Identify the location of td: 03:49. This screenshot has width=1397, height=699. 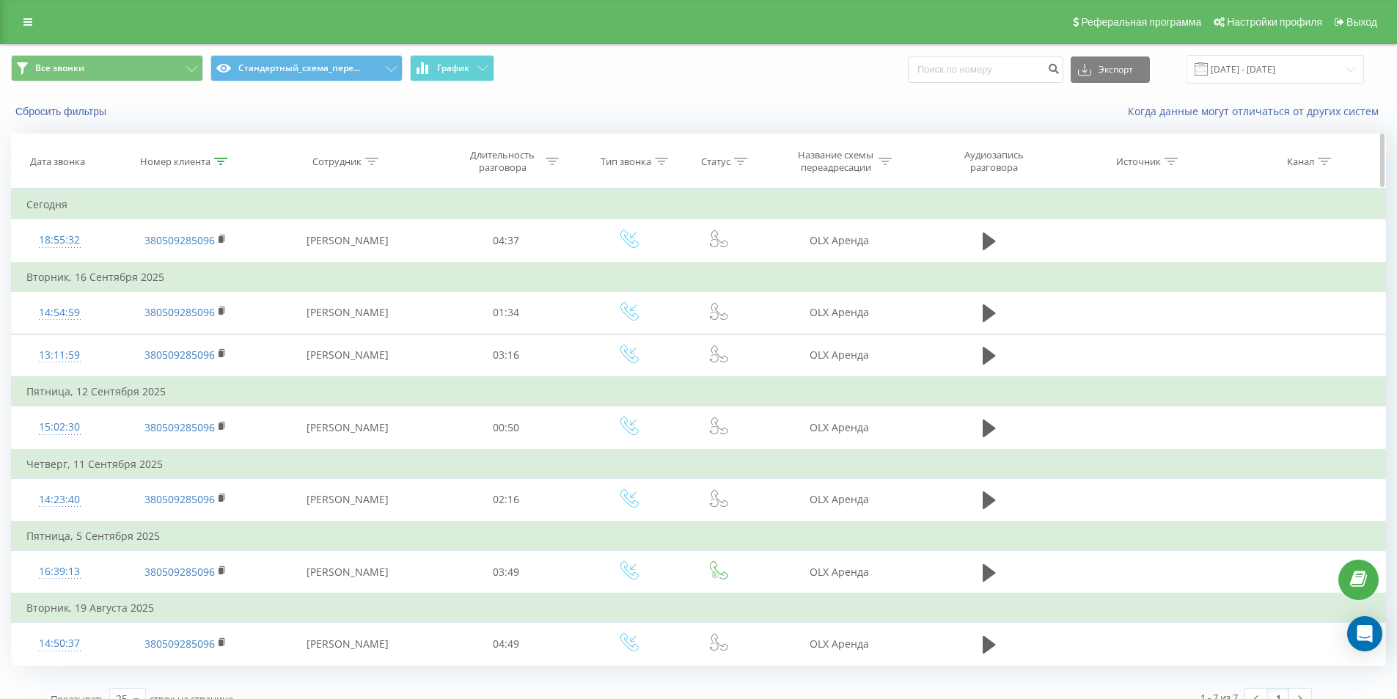
(506, 572).